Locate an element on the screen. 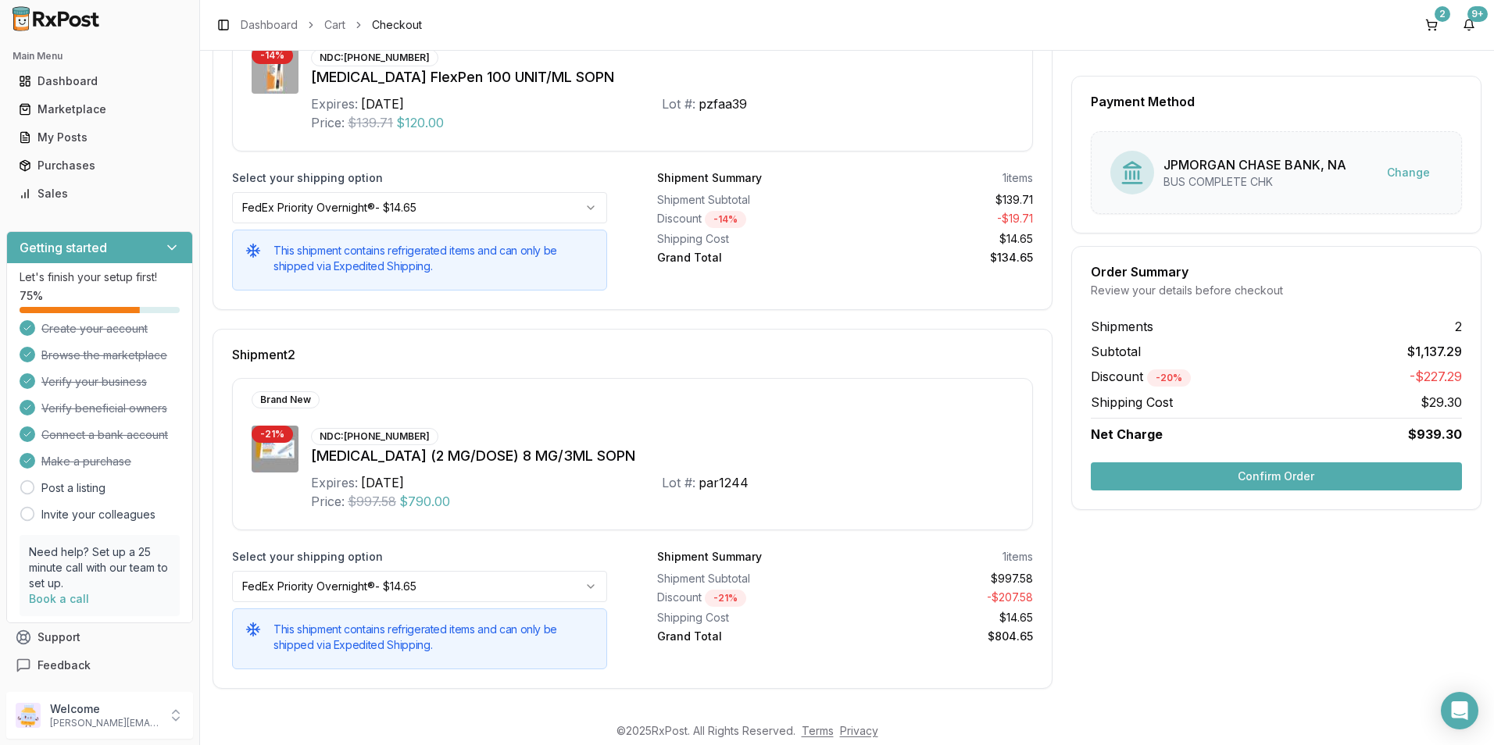  img: Insulin Aspart FlexPen 100 UNIT/ML SOPN is located at coordinates (275, 70).